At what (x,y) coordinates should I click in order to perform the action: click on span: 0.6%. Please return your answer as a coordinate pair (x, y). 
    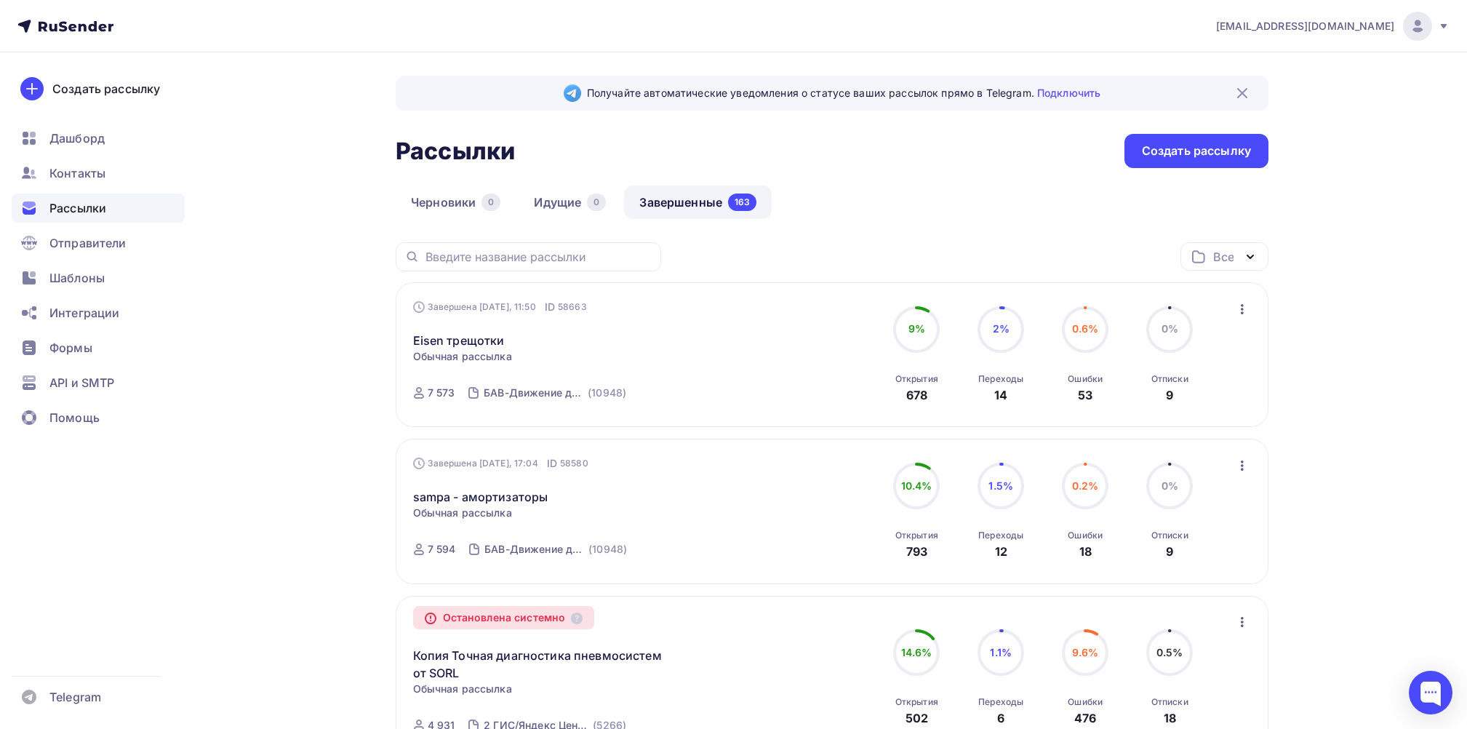
    Looking at the image, I should click on (1085, 328).